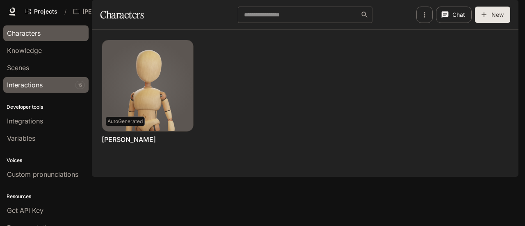 Image resolution: width=525 pixels, height=226 pixels. I want to click on button: Chat, so click(454, 15).